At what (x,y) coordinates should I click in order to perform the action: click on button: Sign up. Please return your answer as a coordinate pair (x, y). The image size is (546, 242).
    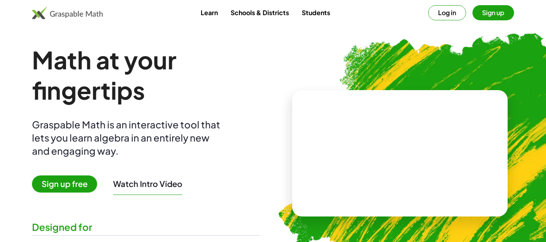
    Looking at the image, I should click on (493, 13).